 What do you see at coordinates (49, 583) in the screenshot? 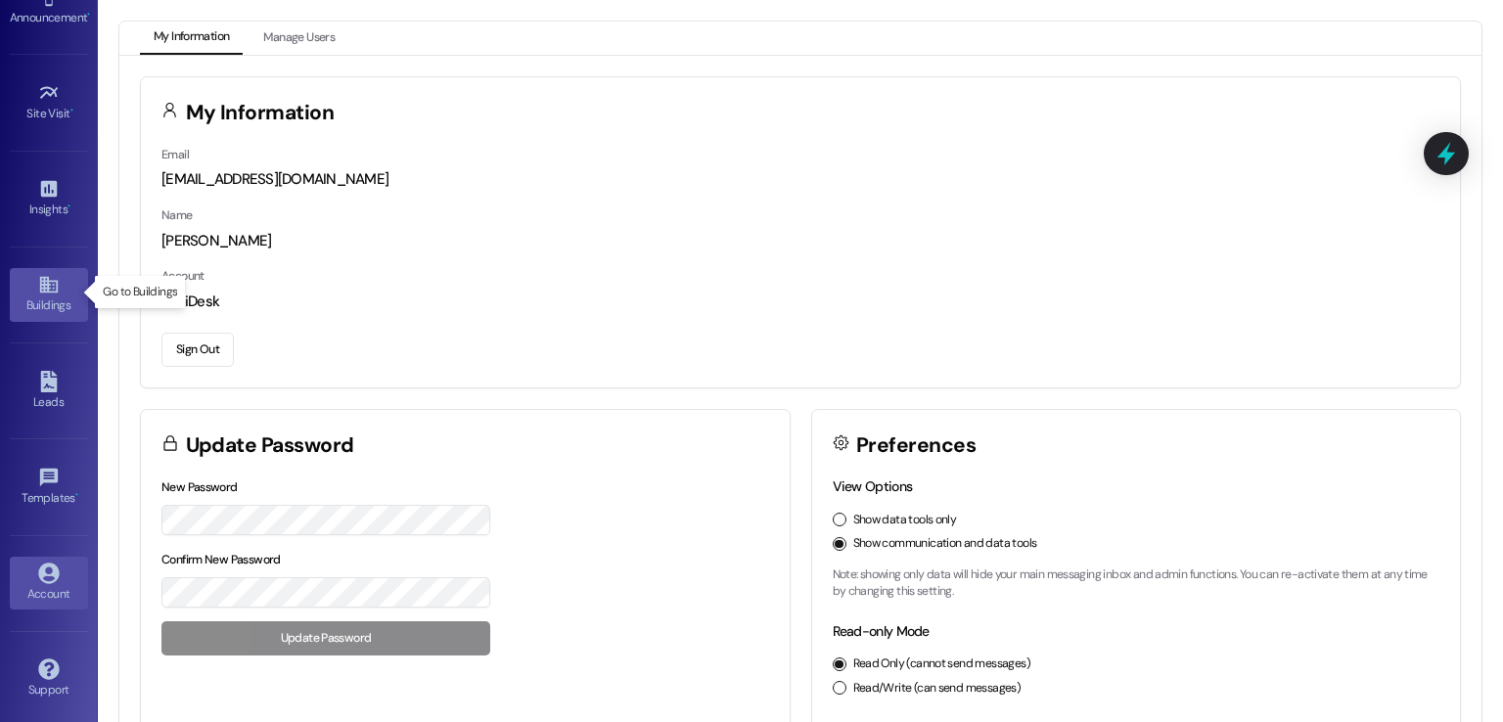
I see `a: Account` at bounding box center [49, 583].